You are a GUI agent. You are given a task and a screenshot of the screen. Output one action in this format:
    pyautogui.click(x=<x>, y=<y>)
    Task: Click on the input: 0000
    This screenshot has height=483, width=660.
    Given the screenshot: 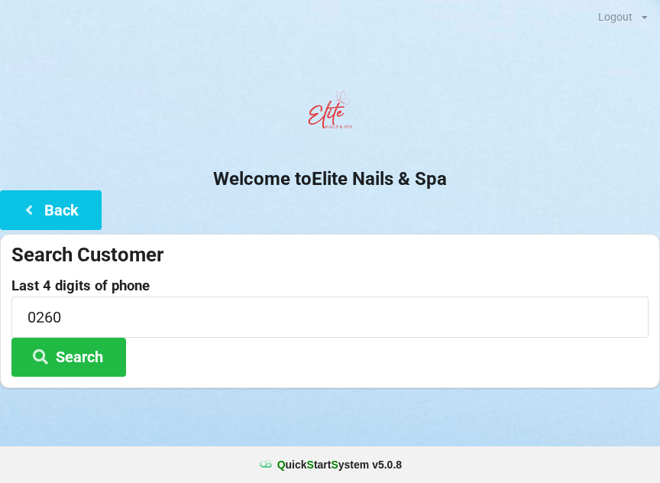 What is the action you would take?
    pyautogui.click(x=330, y=316)
    